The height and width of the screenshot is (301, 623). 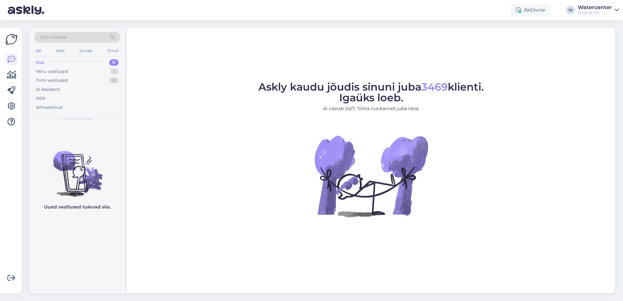 What do you see at coordinates (371, 92) in the screenshot?
I see `span: Askly kaudu jõudis sinuni juba klienti. Igaüks loeb.` at bounding box center [371, 92].